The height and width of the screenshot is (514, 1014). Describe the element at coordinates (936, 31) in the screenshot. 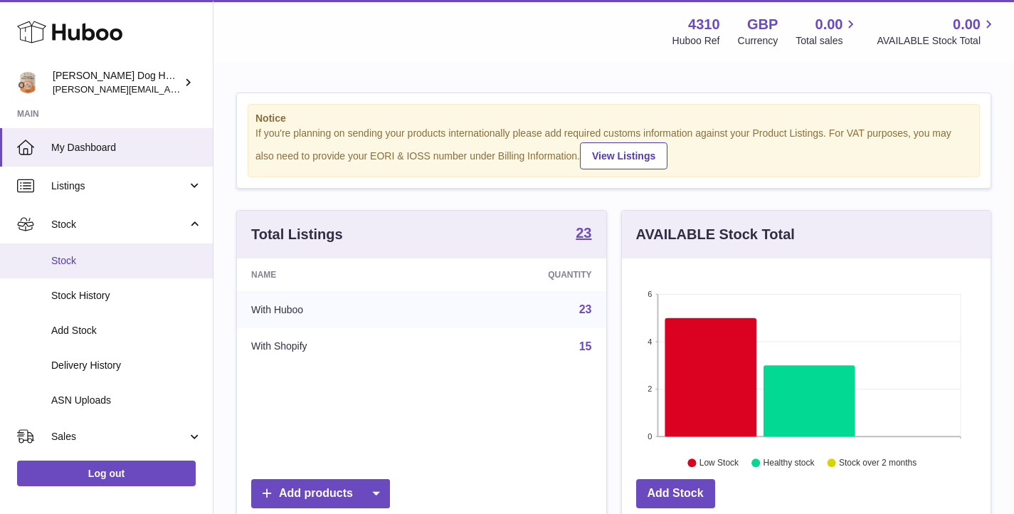

I see `a: 0.00 AVAILABLE Stock Total` at that location.